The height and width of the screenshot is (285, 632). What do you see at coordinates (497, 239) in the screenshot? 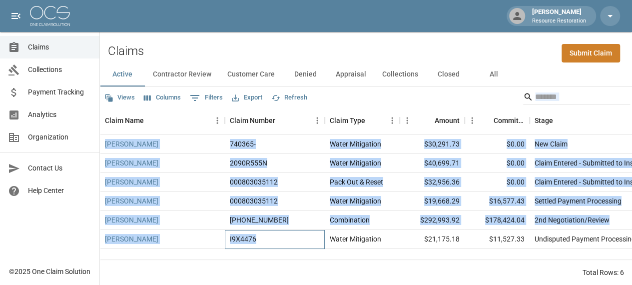
I see `div: $11,527.33` at bounding box center [497, 239].